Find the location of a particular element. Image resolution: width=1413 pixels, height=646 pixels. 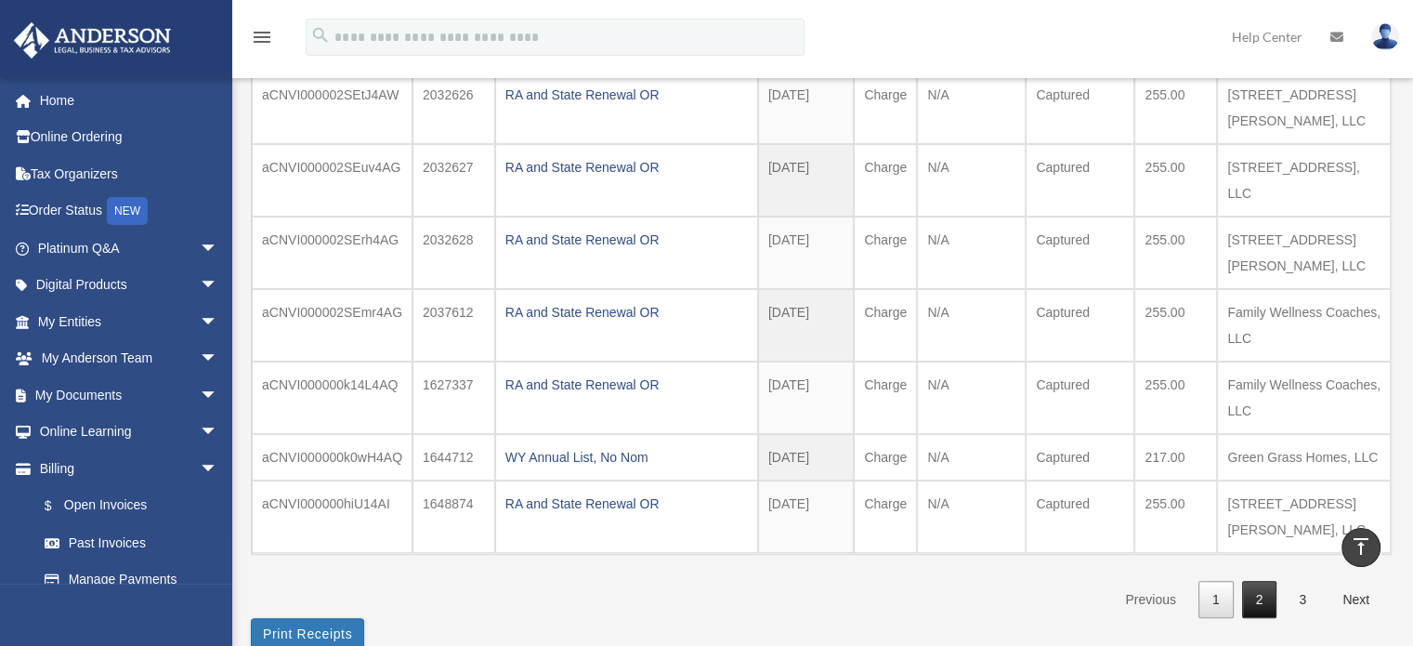

a: 1 is located at coordinates (1216, 599).